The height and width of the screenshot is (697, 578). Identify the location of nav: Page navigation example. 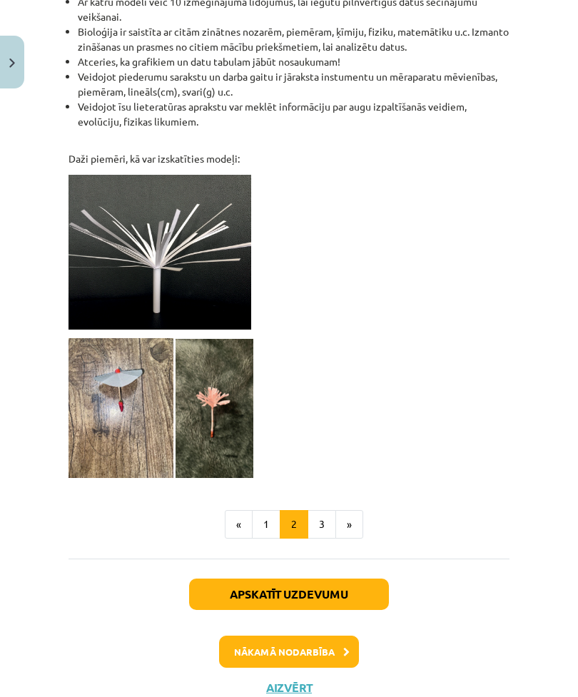
(289, 524).